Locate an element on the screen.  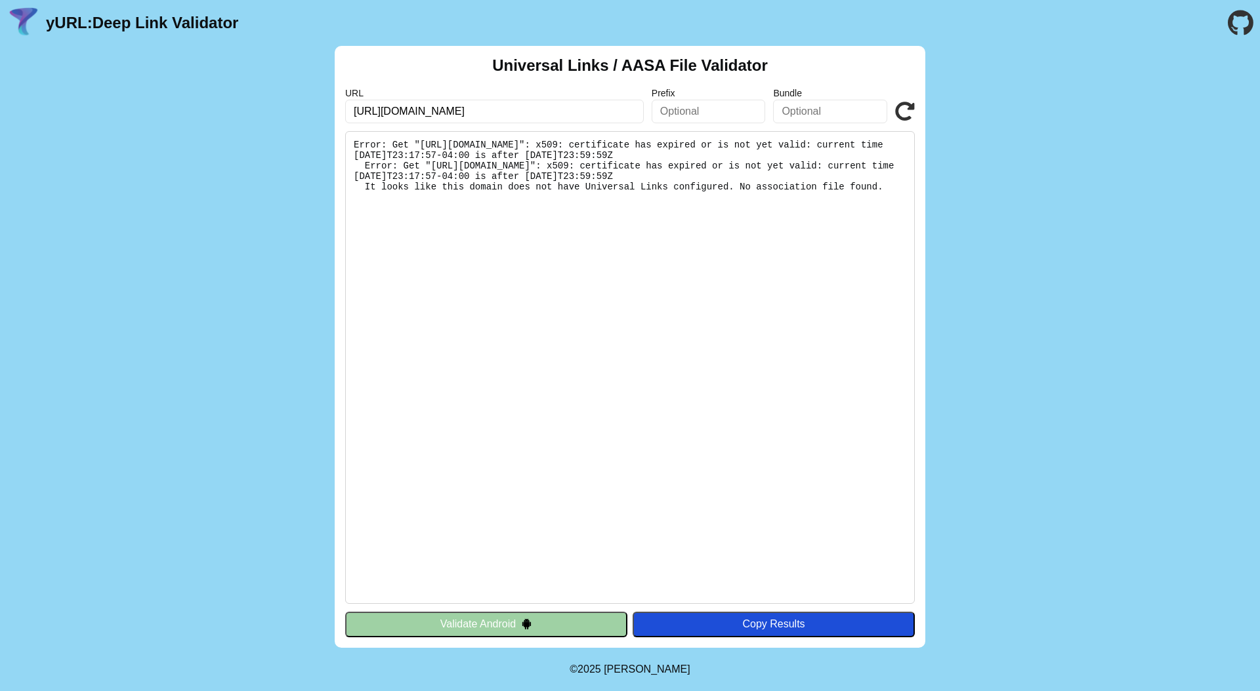
h2: Universal Links / AASA File Validator is located at coordinates (630, 66).